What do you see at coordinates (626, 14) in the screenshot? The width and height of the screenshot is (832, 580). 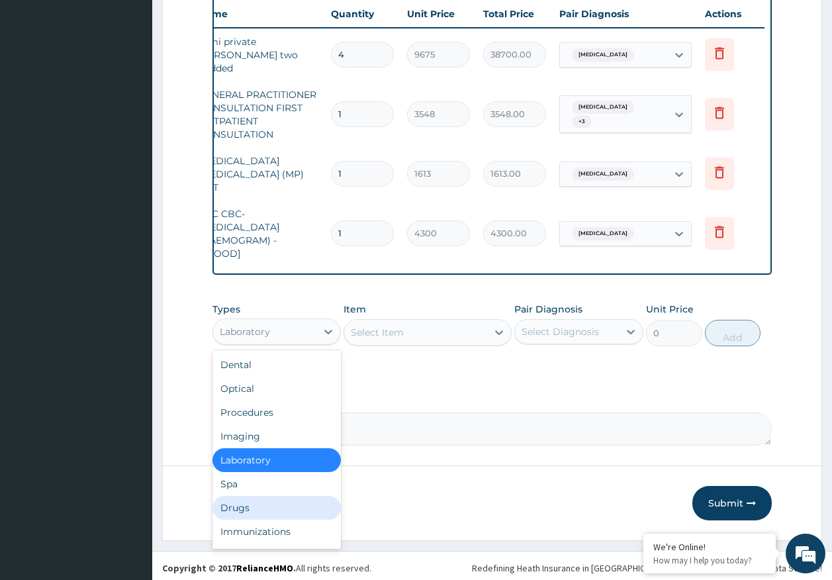 I see `th: Pair Diagnosis` at bounding box center [626, 14].